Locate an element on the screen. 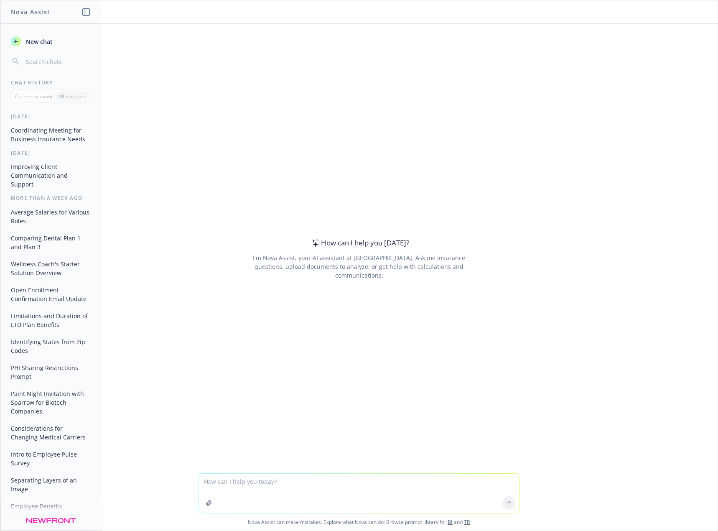  button: Improving Client Communication and Support is located at coordinates (51, 175).